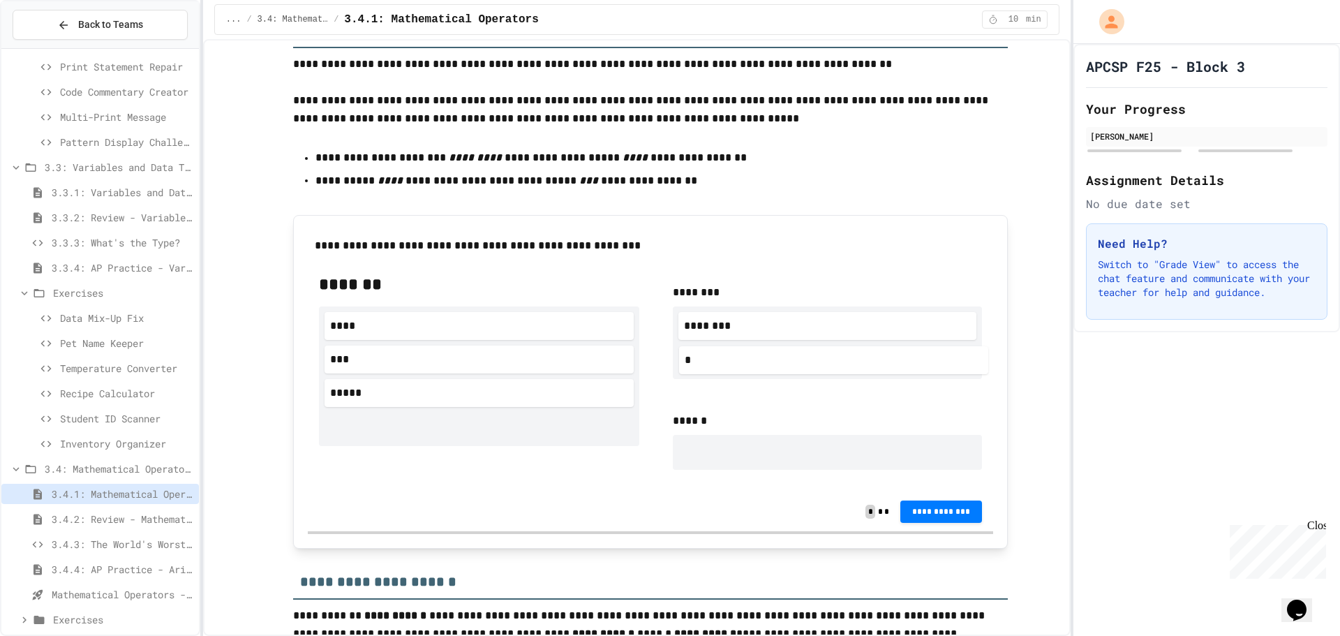  I want to click on span: Recipe Calculator, so click(126, 393).